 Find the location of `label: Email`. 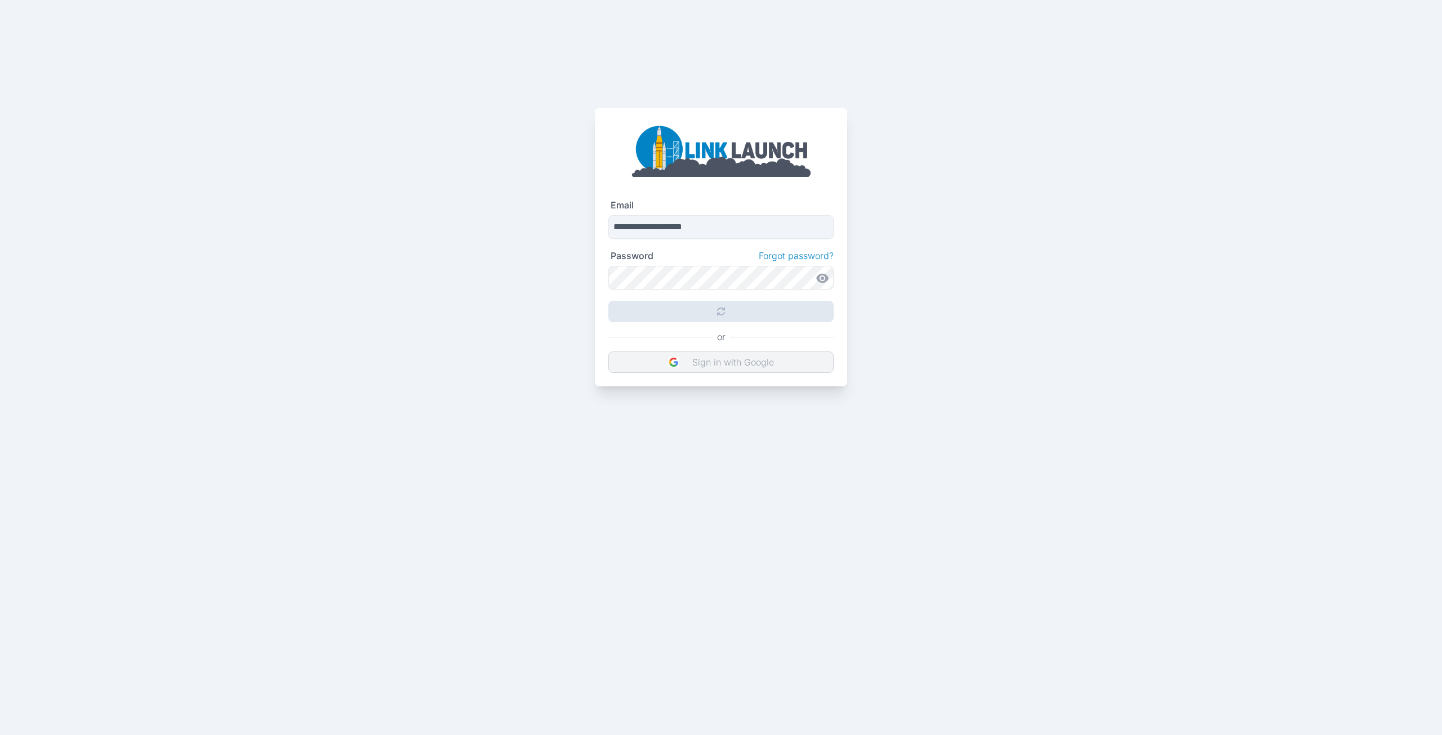

label: Email is located at coordinates (622, 205).